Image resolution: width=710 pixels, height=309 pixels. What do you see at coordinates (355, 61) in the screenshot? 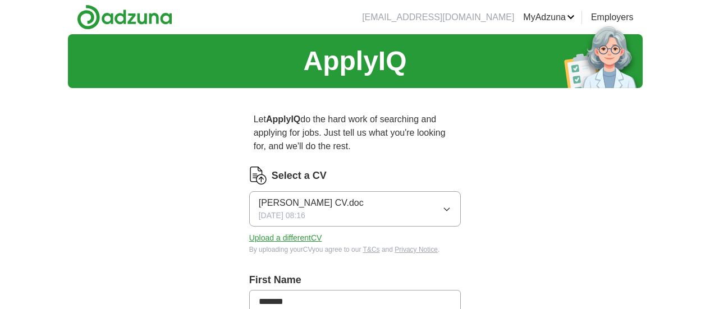
I see `h1: ApplyIQ` at bounding box center [355, 61].